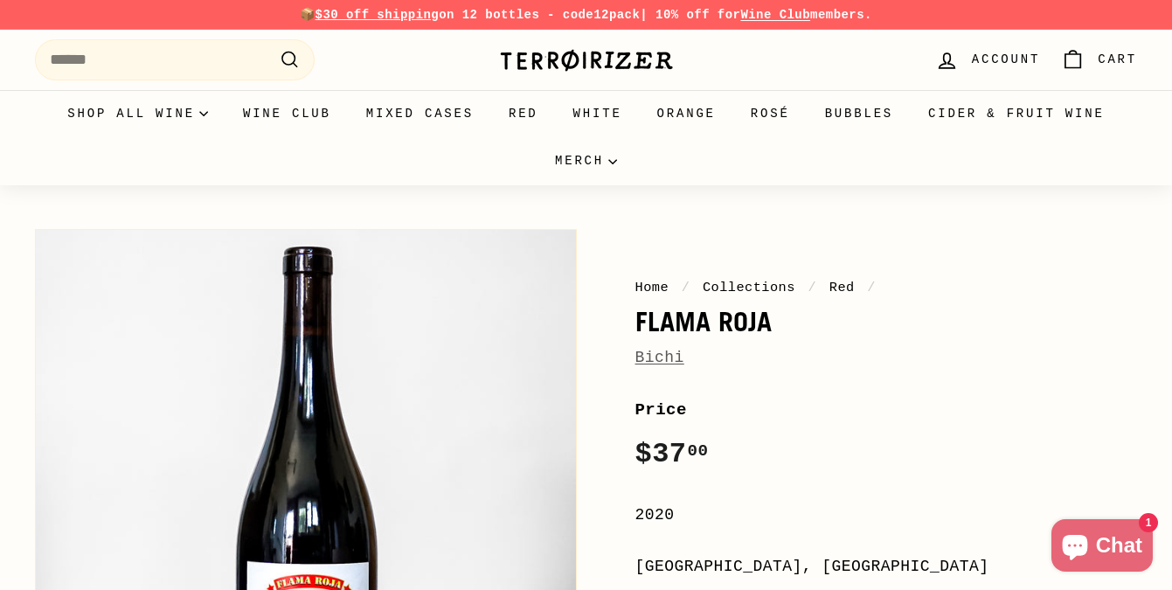 This screenshot has height=590, width=1172. I want to click on span: $30 off shipping, so click(378, 15).